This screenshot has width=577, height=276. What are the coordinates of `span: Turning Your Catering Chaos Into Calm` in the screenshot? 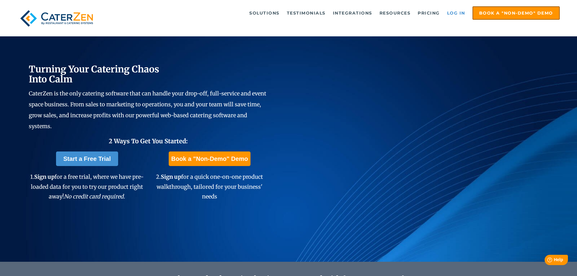 It's located at (94, 74).